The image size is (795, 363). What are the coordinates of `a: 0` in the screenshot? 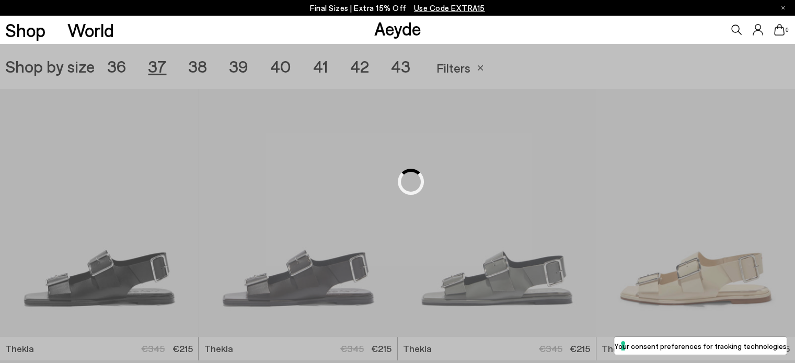 It's located at (779, 30).